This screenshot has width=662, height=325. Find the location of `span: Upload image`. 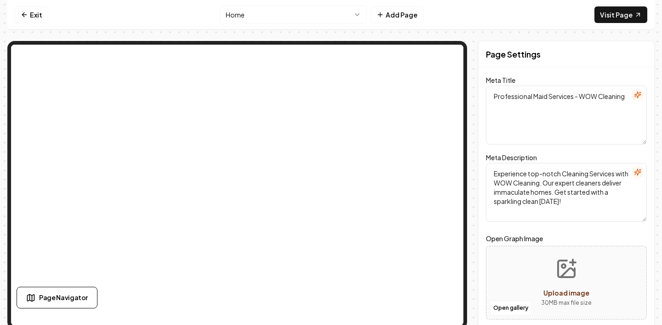

span: Upload image is located at coordinates (567, 293).